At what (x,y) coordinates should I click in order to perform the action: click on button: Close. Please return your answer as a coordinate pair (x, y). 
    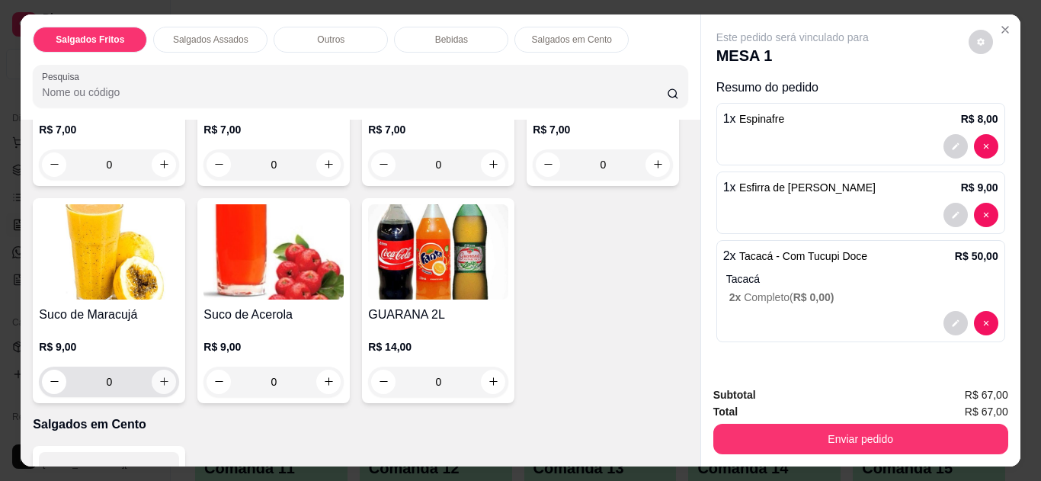
    Looking at the image, I should click on (1006, 30).